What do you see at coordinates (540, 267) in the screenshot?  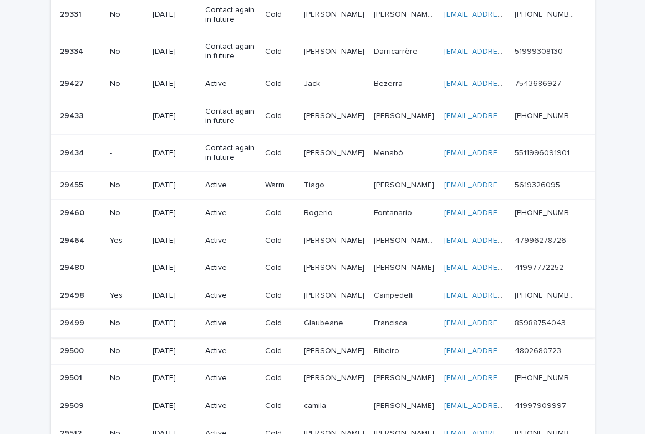 I see `p: 41997772252` at bounding box center [540, 267].